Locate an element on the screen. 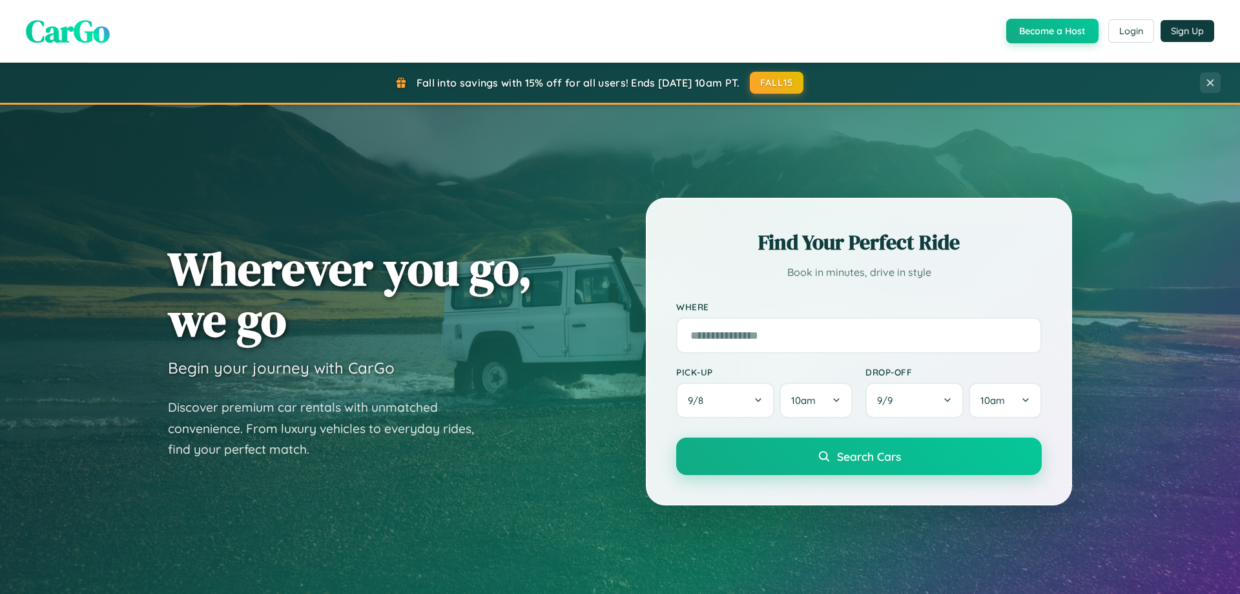  button: Sign Up is located at coordinates (1187, 31).